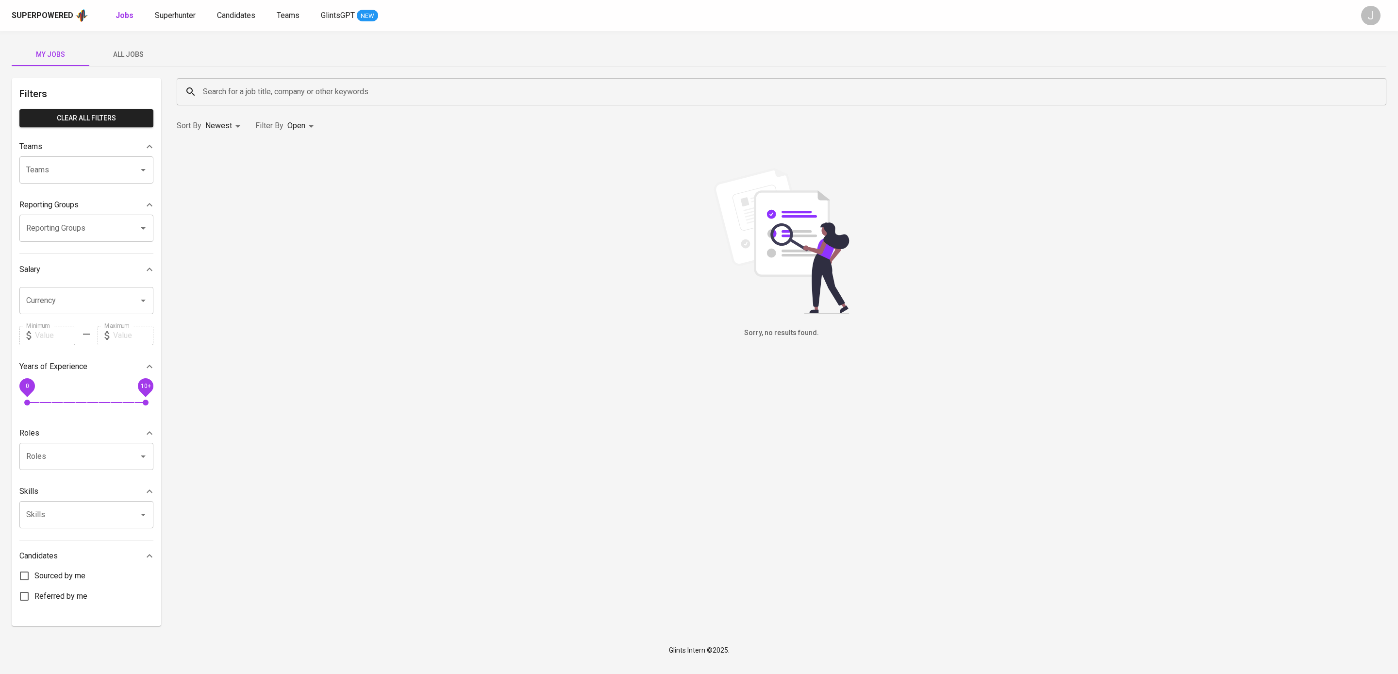  I want to click on a: GlintsGPT NEW, so click(350, 16).